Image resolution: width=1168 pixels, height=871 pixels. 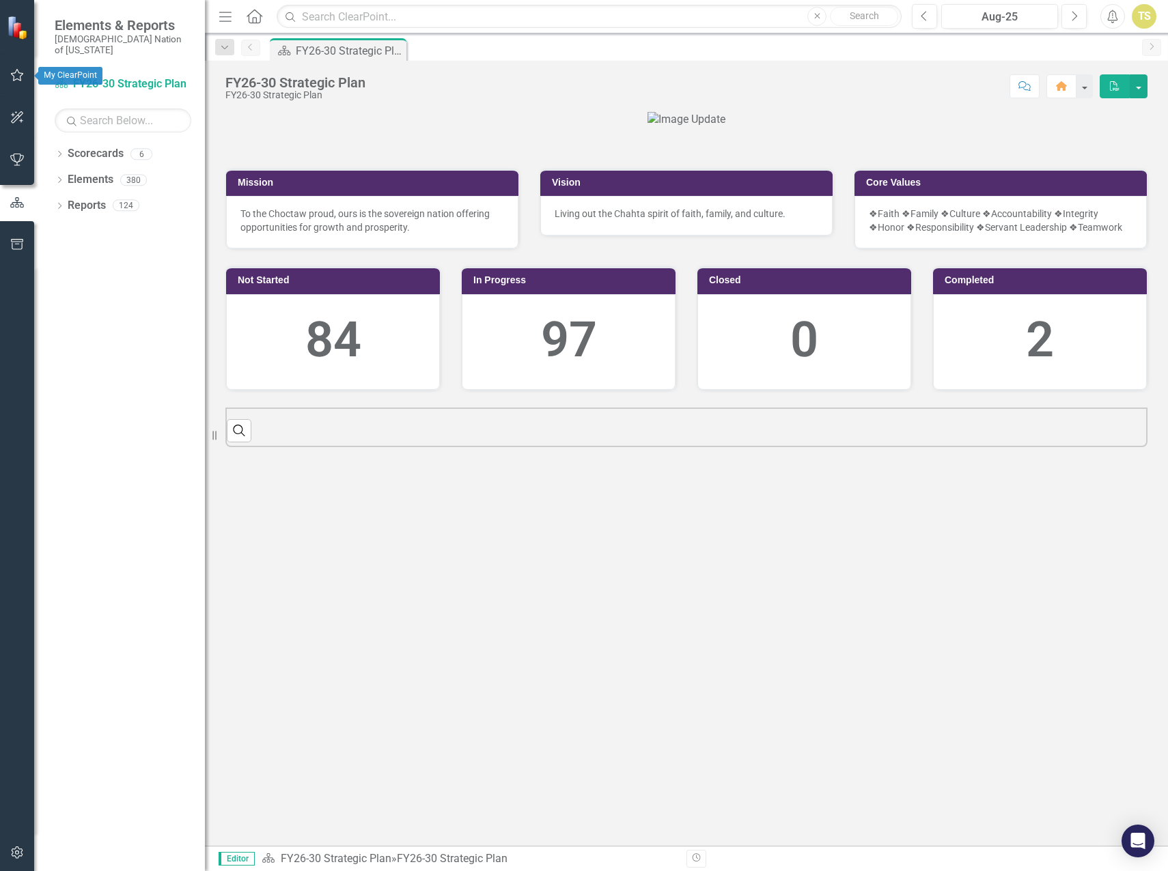 I want to click on div: 0, so click(x=804, y=340).